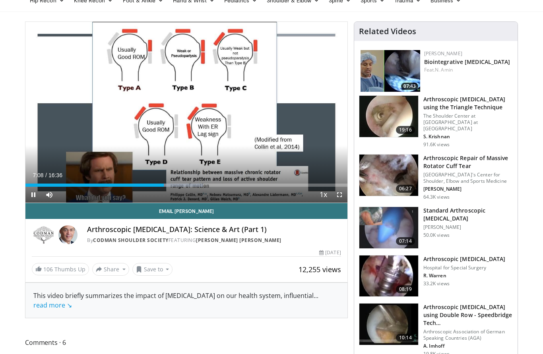 The image size is (543, 354). I want to click on img: 281021_0002_1.png.150x105_q85_crop-smart_upscale.jpg, so click(389, 175).